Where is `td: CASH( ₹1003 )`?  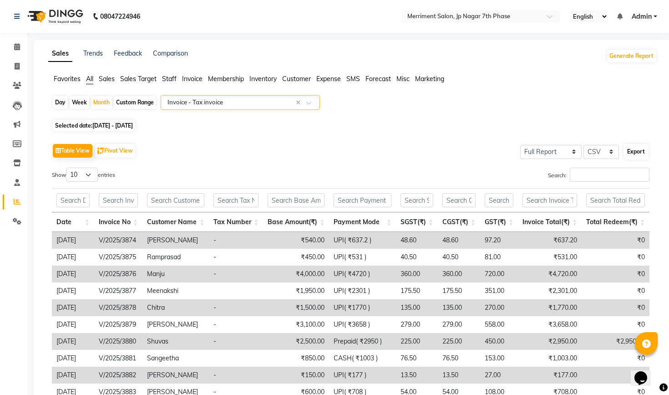 td: CASH( ₹1003 ) is located at coordinates (362, 358).